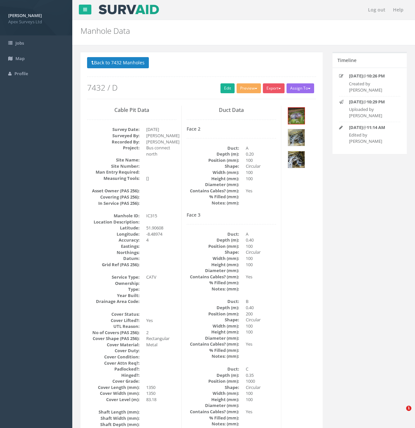  What do you see at coordinates (227, 88) in the screenshot?
I see `a: Edit` at bounding box center [227, 88].